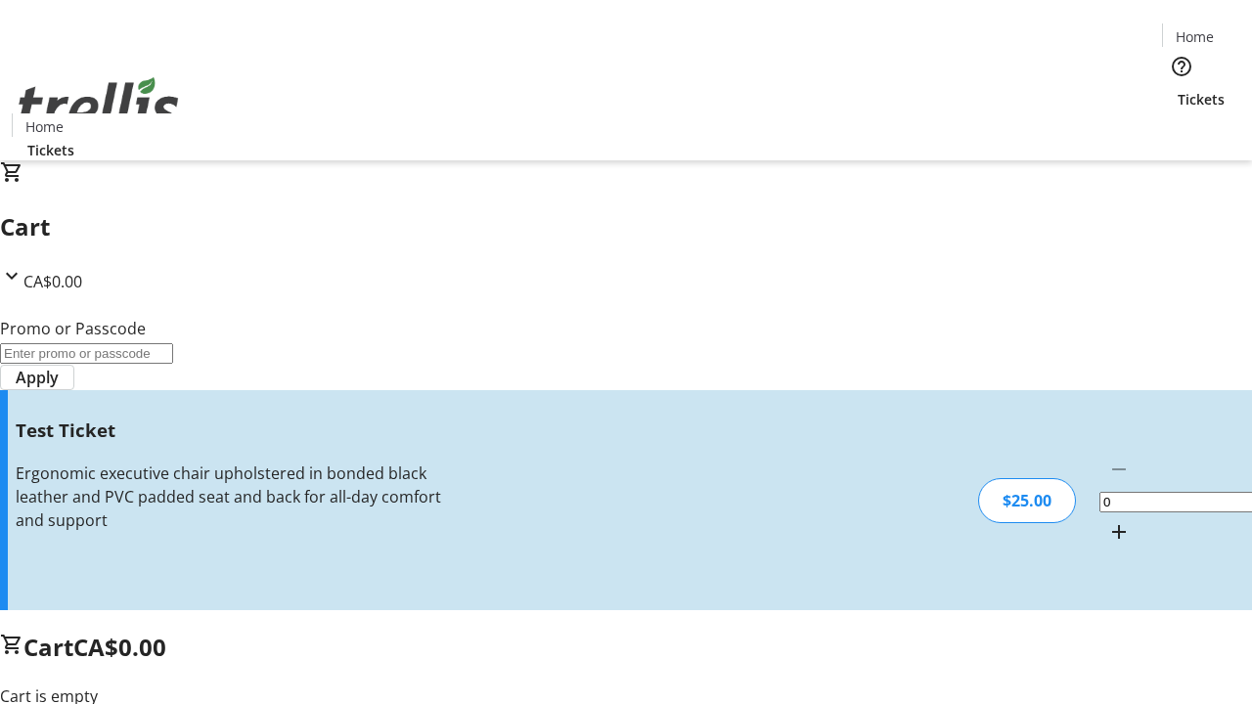 The image size is (1252, 704). Describe the element at coordinates (229, 497) in the screenshot. I see `div: Ergonomic executive chair upholstered in bonded black leather and PVC padded seat and back for al...` at that location.